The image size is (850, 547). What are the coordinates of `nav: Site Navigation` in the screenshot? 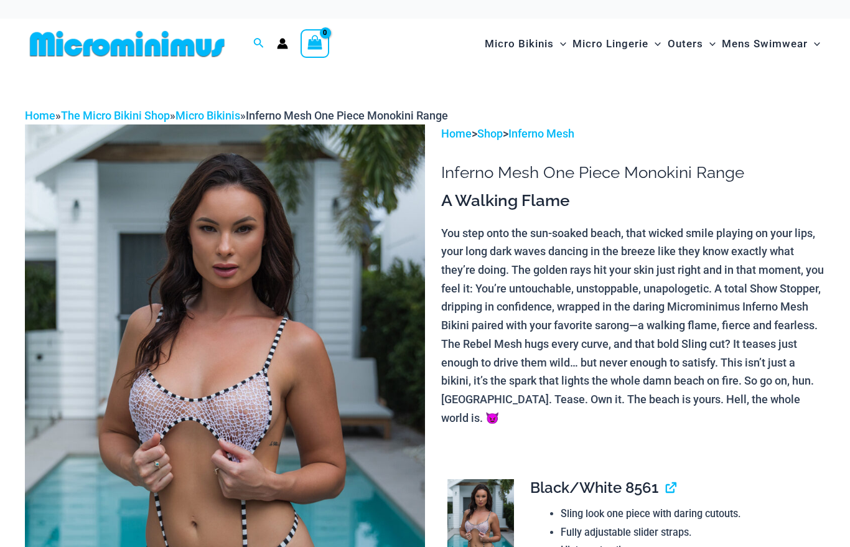 It's located at (652, 44).